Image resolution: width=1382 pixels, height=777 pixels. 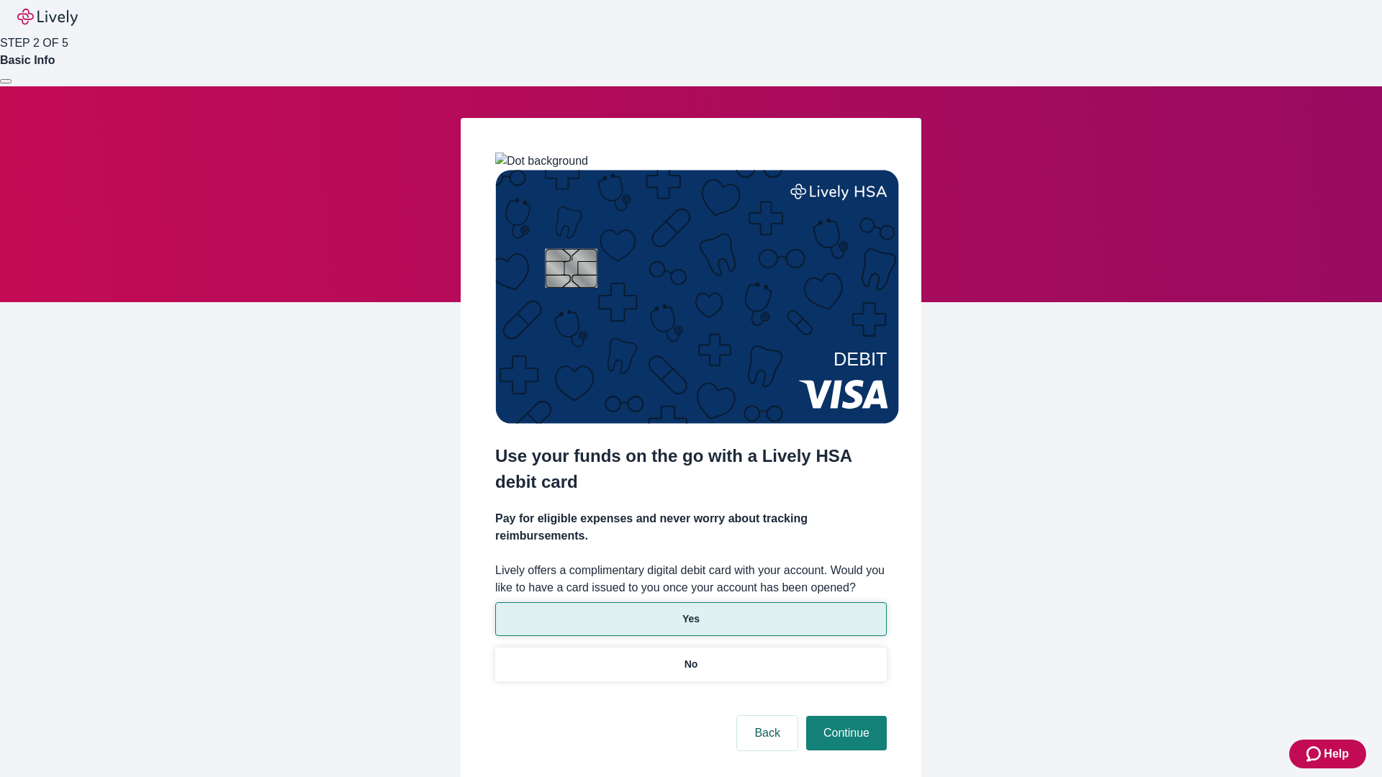 I want to click on img: Lively, so click(x=47, y=17).